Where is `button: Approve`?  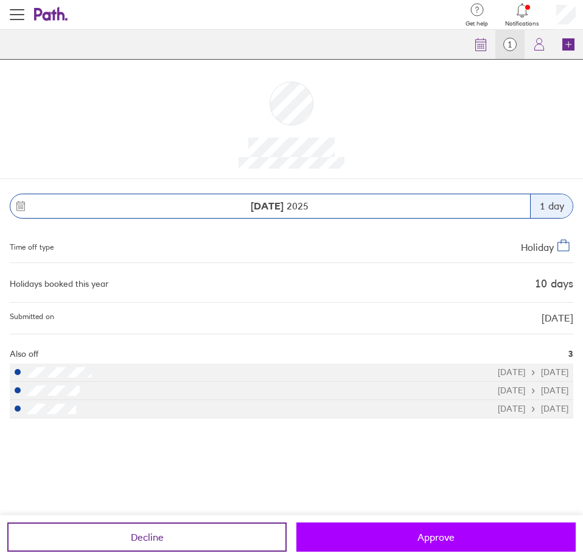
button: Approve is located at coordinates (436, 537).